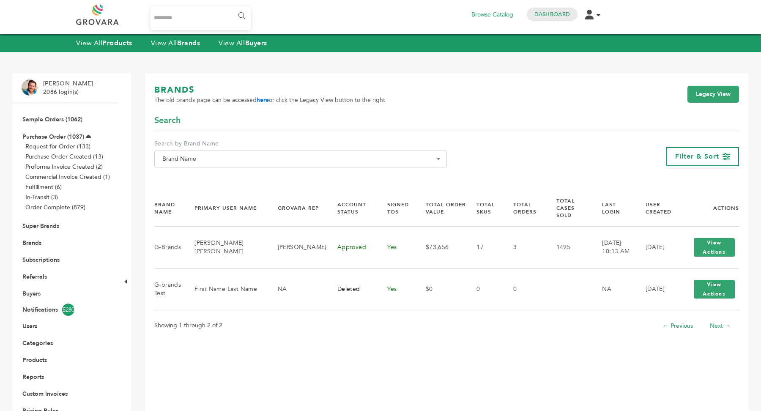 Image resolution: width=761 pixels, height=411 pixels. What do you see at coordinates (613, 208) in the screenshot?
I see `th: Last Login` at bounding box center [613, 208].